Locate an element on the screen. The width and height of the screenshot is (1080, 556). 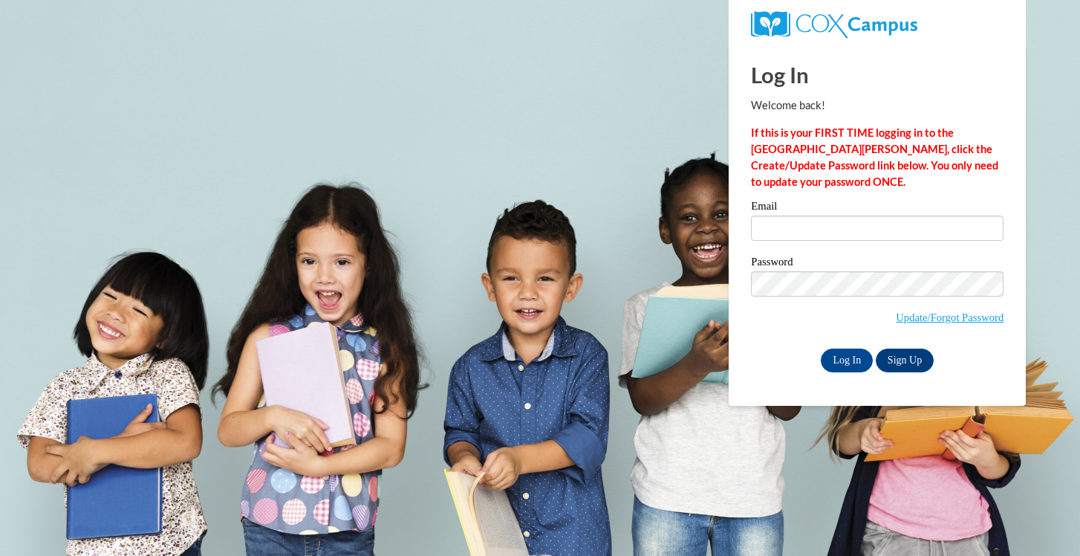
a: Sign Up is located at coordinates (905, 360).